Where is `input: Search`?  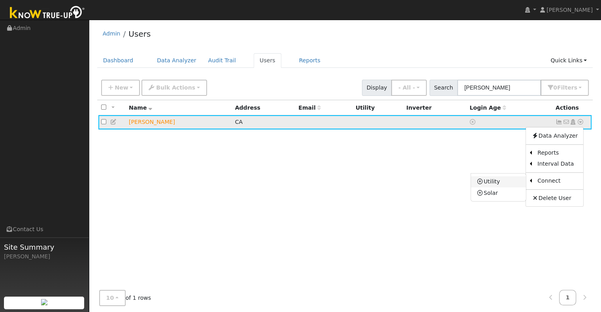
input: Search is located at coordinates (499, 88).